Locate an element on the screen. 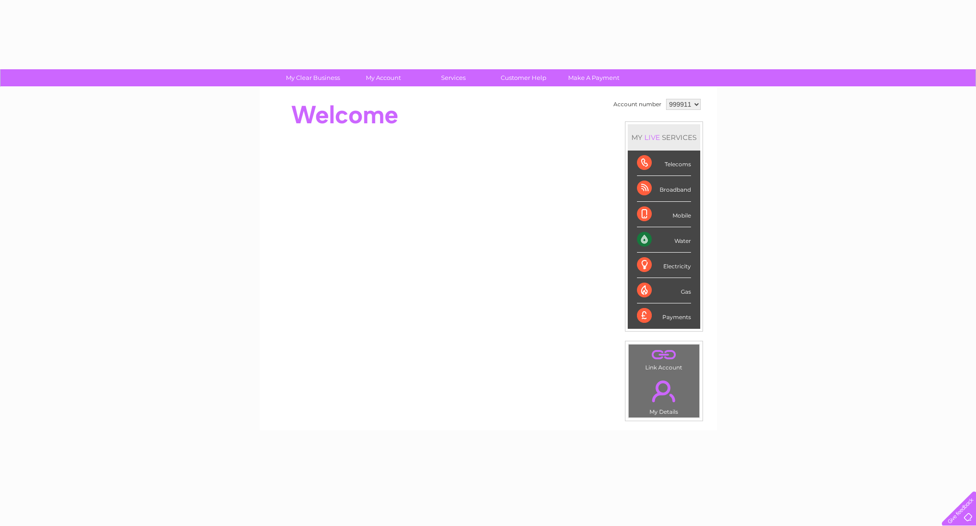 The height and width of the screenshot is (526, 976). a: My Clear Business is located at coordinates (313, 78).